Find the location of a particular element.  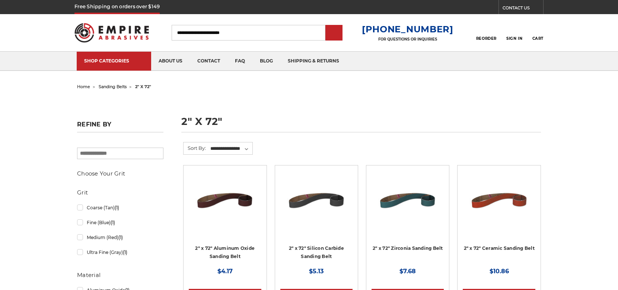

img: 2" x 72" Ceramic Pipe Sanding Belt is located at coordinates (499, 201).